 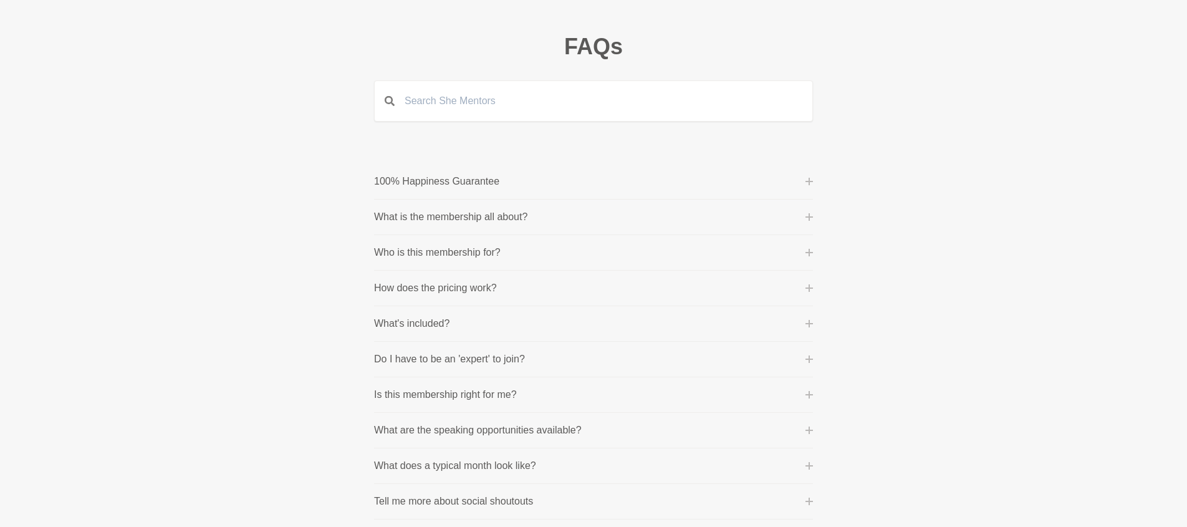 What do you see at coordinates (445, 394) in the screenshot?
I see `p: Is this membership right for me?` at bounding box center [445, 394].